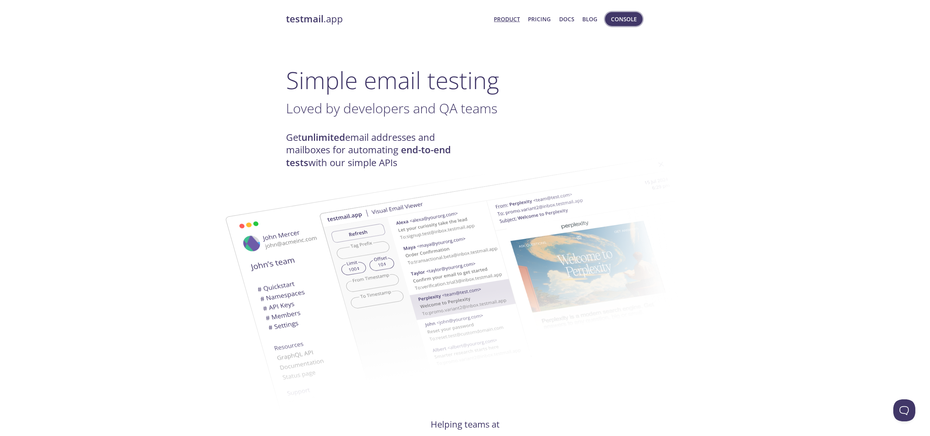  What do you see at coordinates (465, 425) in the screenshot?
I see `h4: Helping teams at` at bounding box center [465, 425].